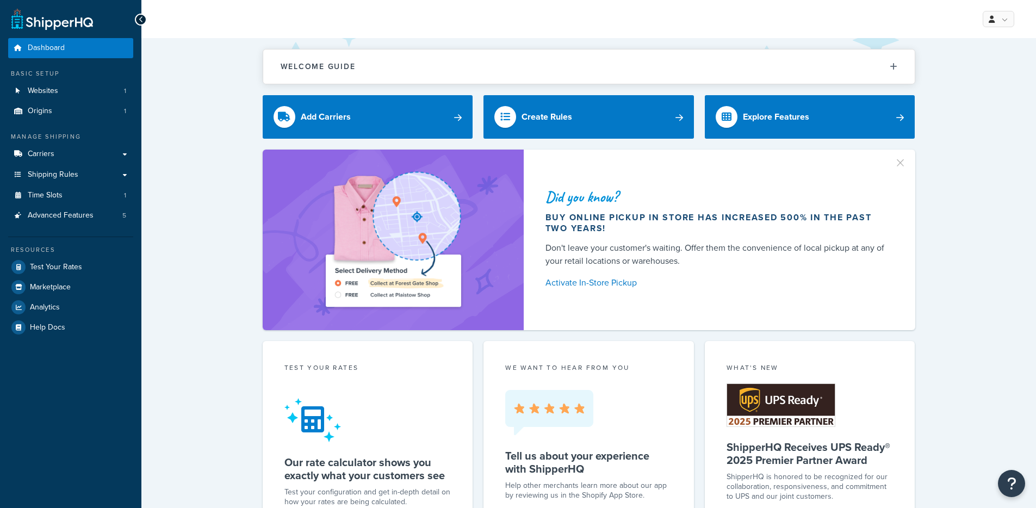 Image resolution: width=1036 pixels, height=508 pixels. Describe the element at coordinates (547, 117) in the screenshot. I see `div: Create Rules` at that location.